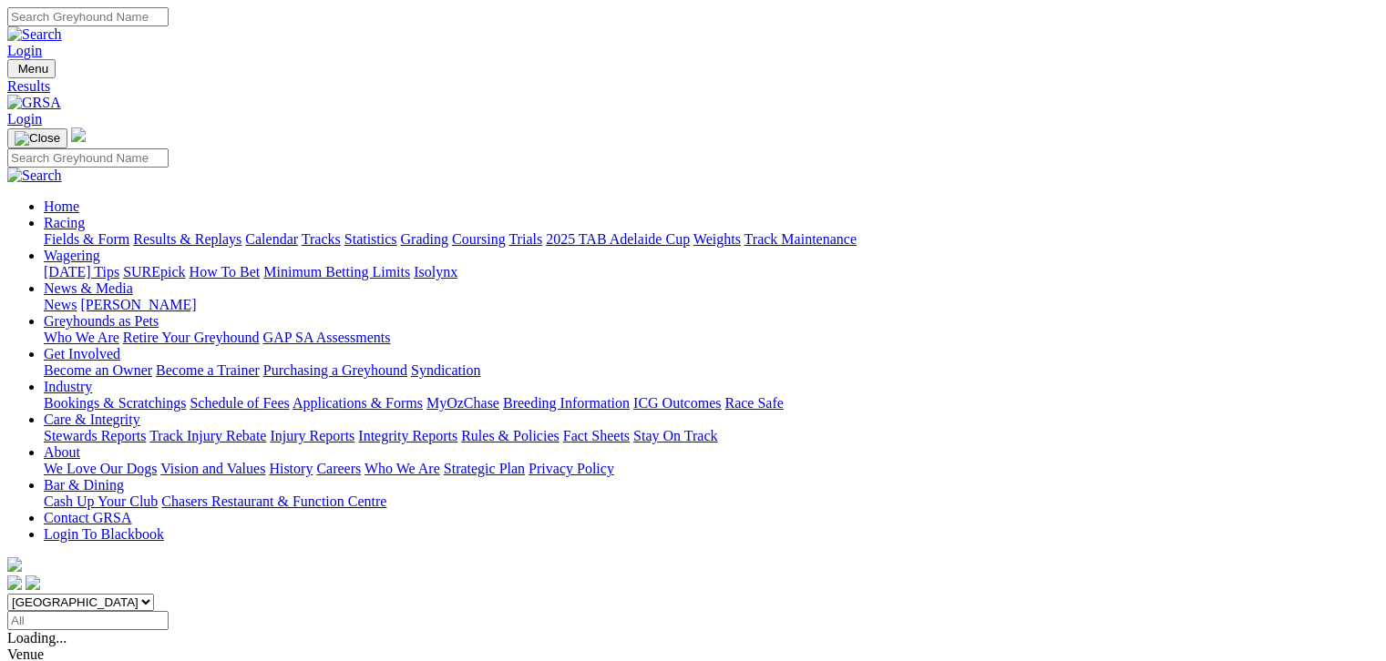 The width and height of the screenshot is (1386, 661). Describe the element at coordinates (92, 419) in the screenshot. I see `a: Care & Integrity` at that location.